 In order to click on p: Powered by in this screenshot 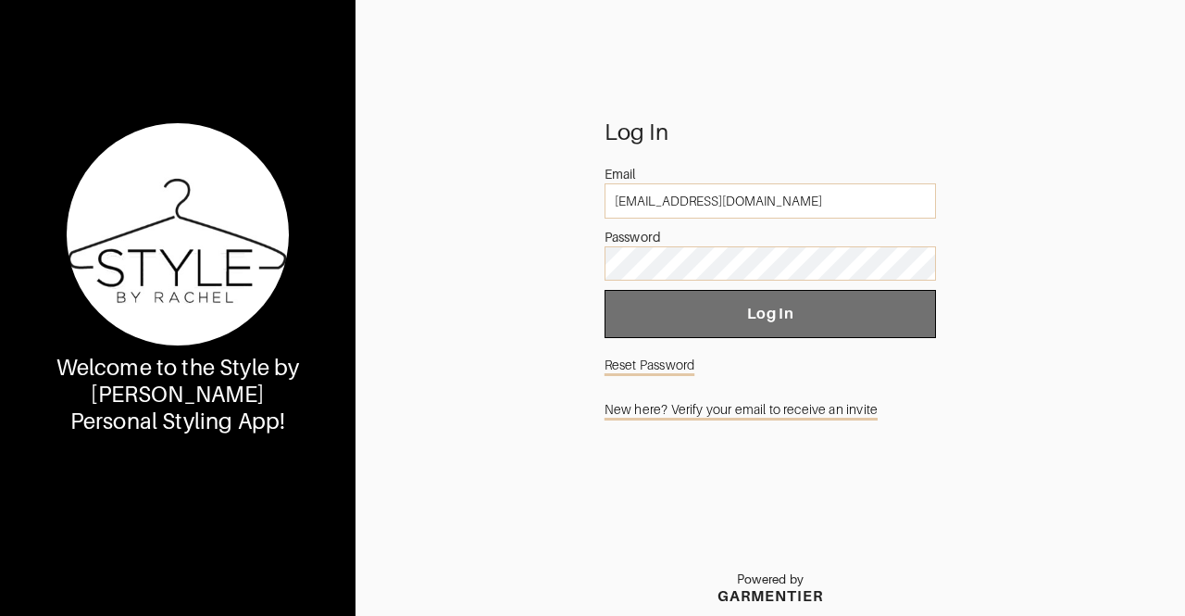, I will do `click(770, 579)`.